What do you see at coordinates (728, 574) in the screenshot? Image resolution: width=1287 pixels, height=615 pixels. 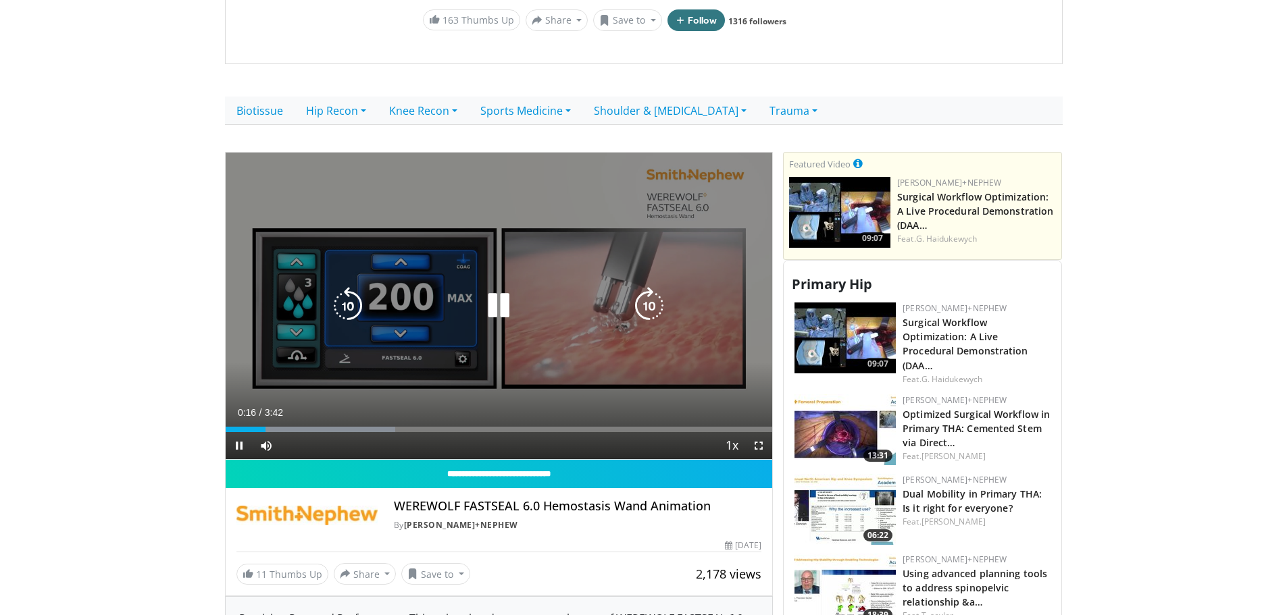 I see `span: 2,178 views` at bounding box center [728, 574].